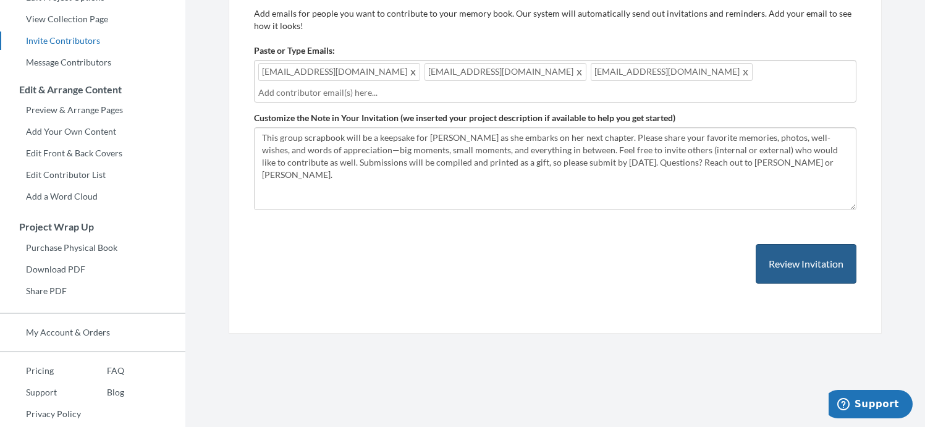 Image resolution: width=925 pixels, height=427 pixels. Describe the element at coordinates (103, 392) in the screenshot. I see `a: Blog` at that location.